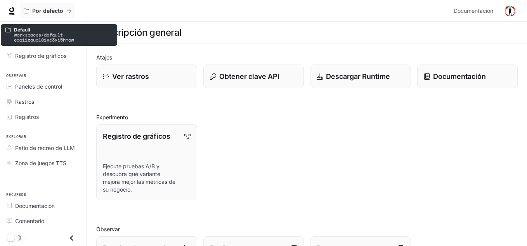 The width and height of the screenshot is (527, 246). I want to click on font: Patio de recreo de LLM, so click(45, 148).